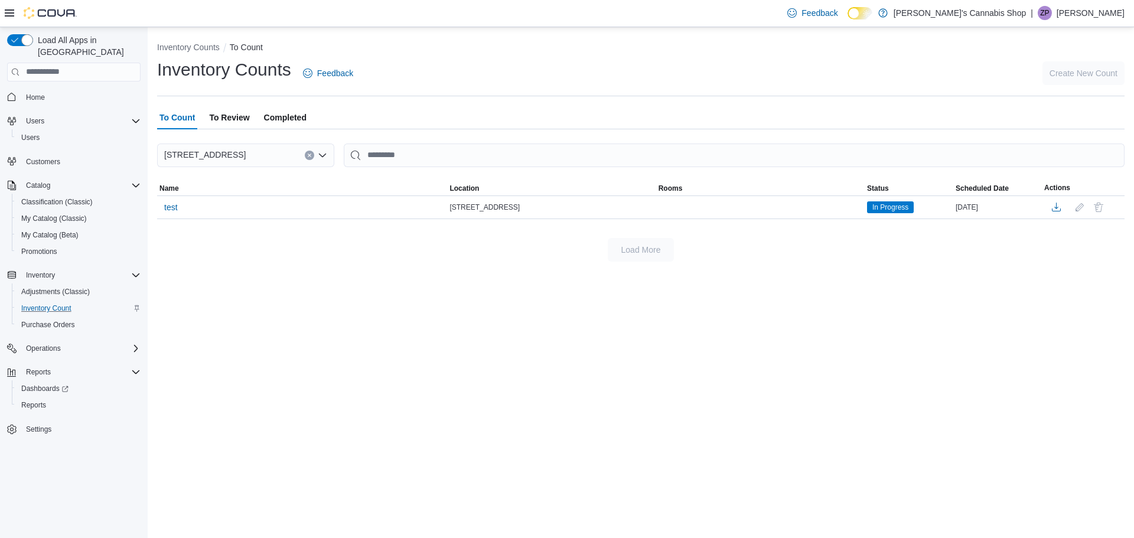  What do you see at coordinates (285, 117) in the screenshot?
I see `span: Completed` at bounding box center [285, 117].